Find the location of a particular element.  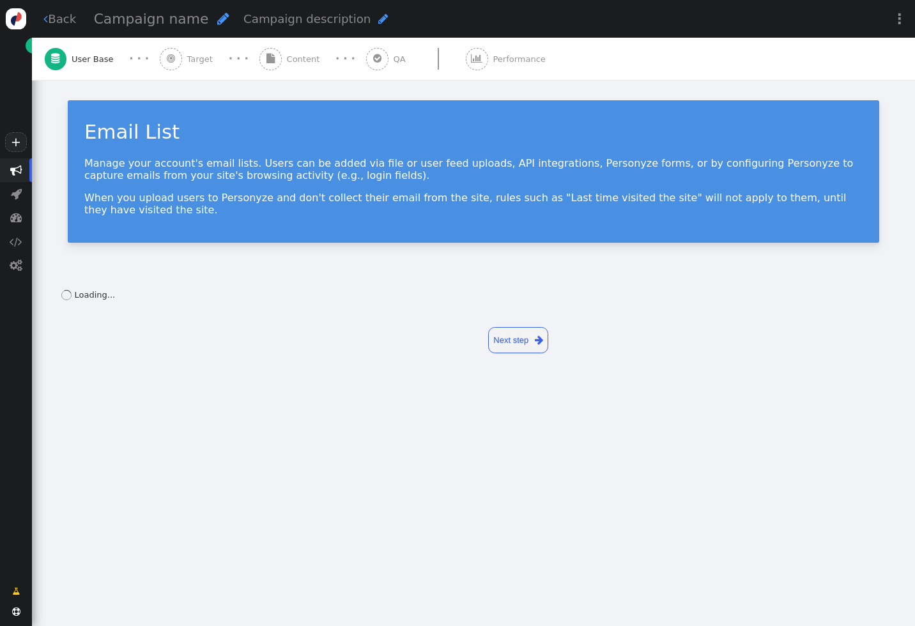

span: Campaign name is located at coordinates (151, 19).